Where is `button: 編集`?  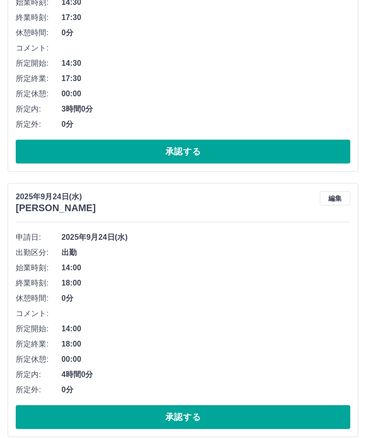
button: 編集 is located at coordinates (335, 198).